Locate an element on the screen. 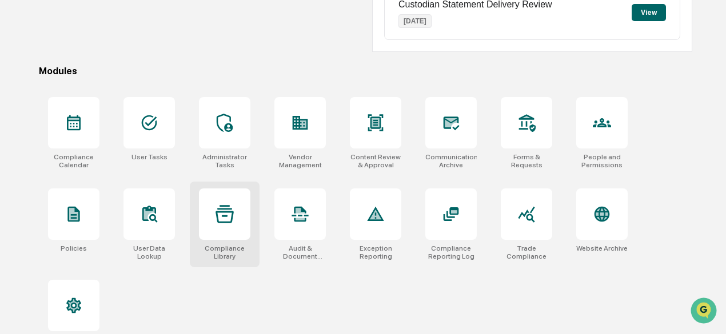 The image size is (726, 334). div: Compliance Reporting Log is located at coordinates (451, 253).